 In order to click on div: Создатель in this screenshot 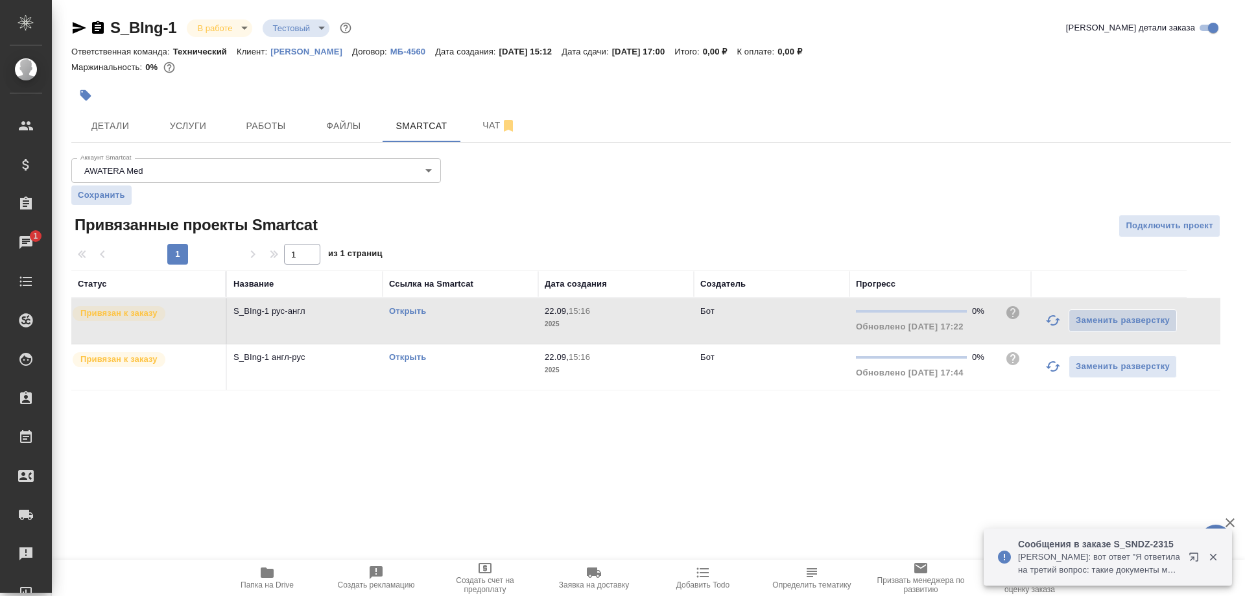, I will do `click(723, 284)`.